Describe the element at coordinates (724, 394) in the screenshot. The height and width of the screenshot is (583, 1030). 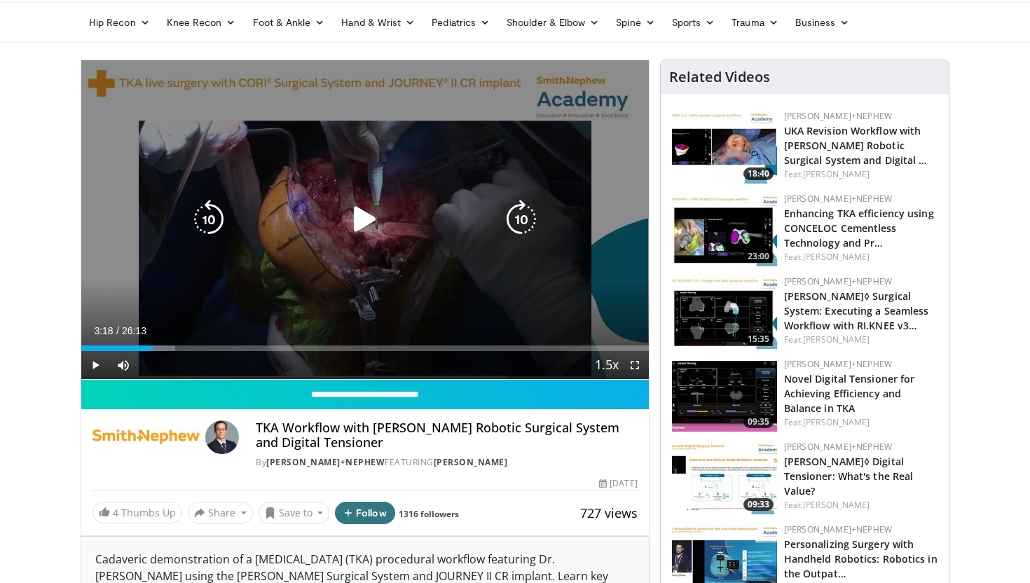
I see `a: 09:35` at that location.